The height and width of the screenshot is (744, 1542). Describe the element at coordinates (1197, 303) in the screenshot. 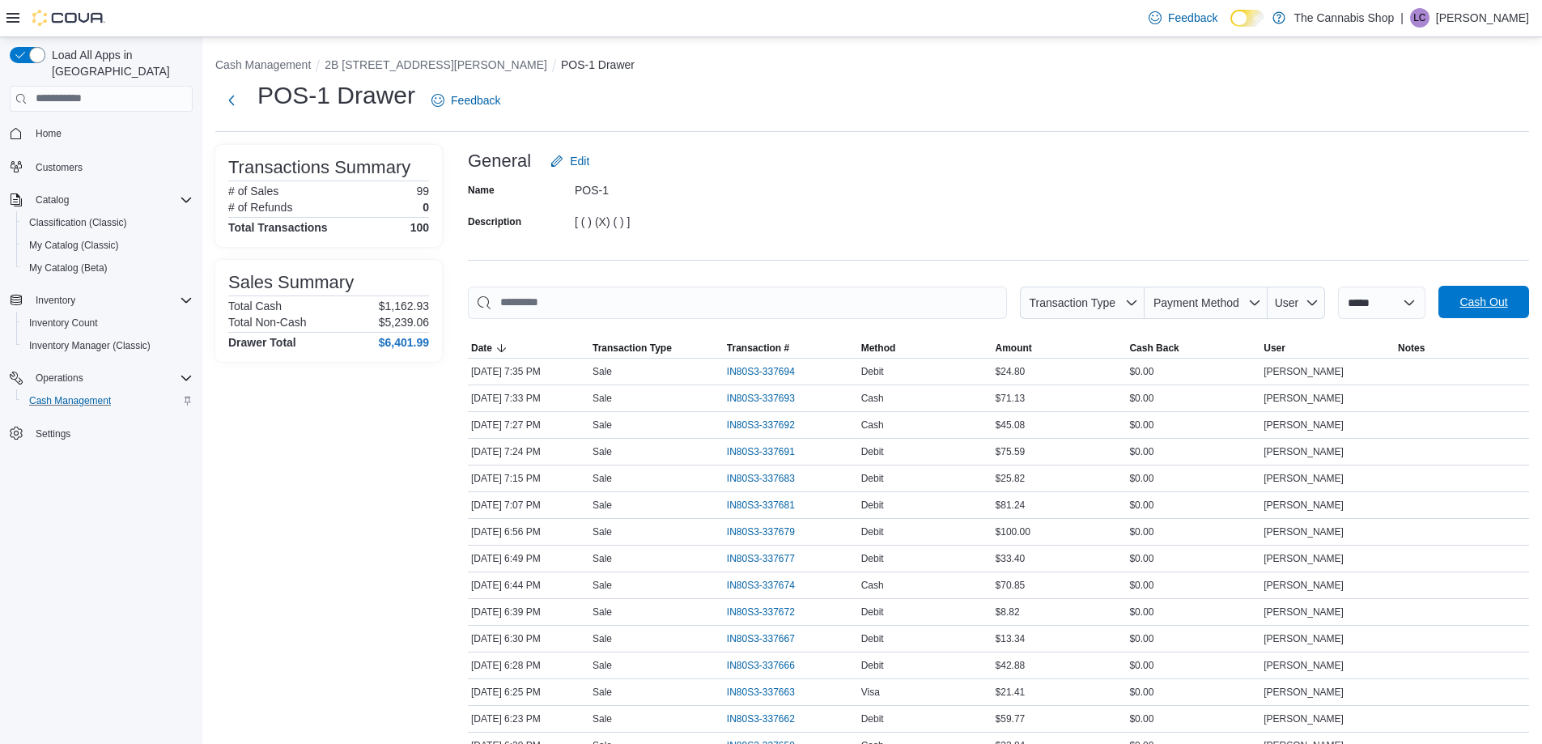

I see `span: Payment Method` at that location.